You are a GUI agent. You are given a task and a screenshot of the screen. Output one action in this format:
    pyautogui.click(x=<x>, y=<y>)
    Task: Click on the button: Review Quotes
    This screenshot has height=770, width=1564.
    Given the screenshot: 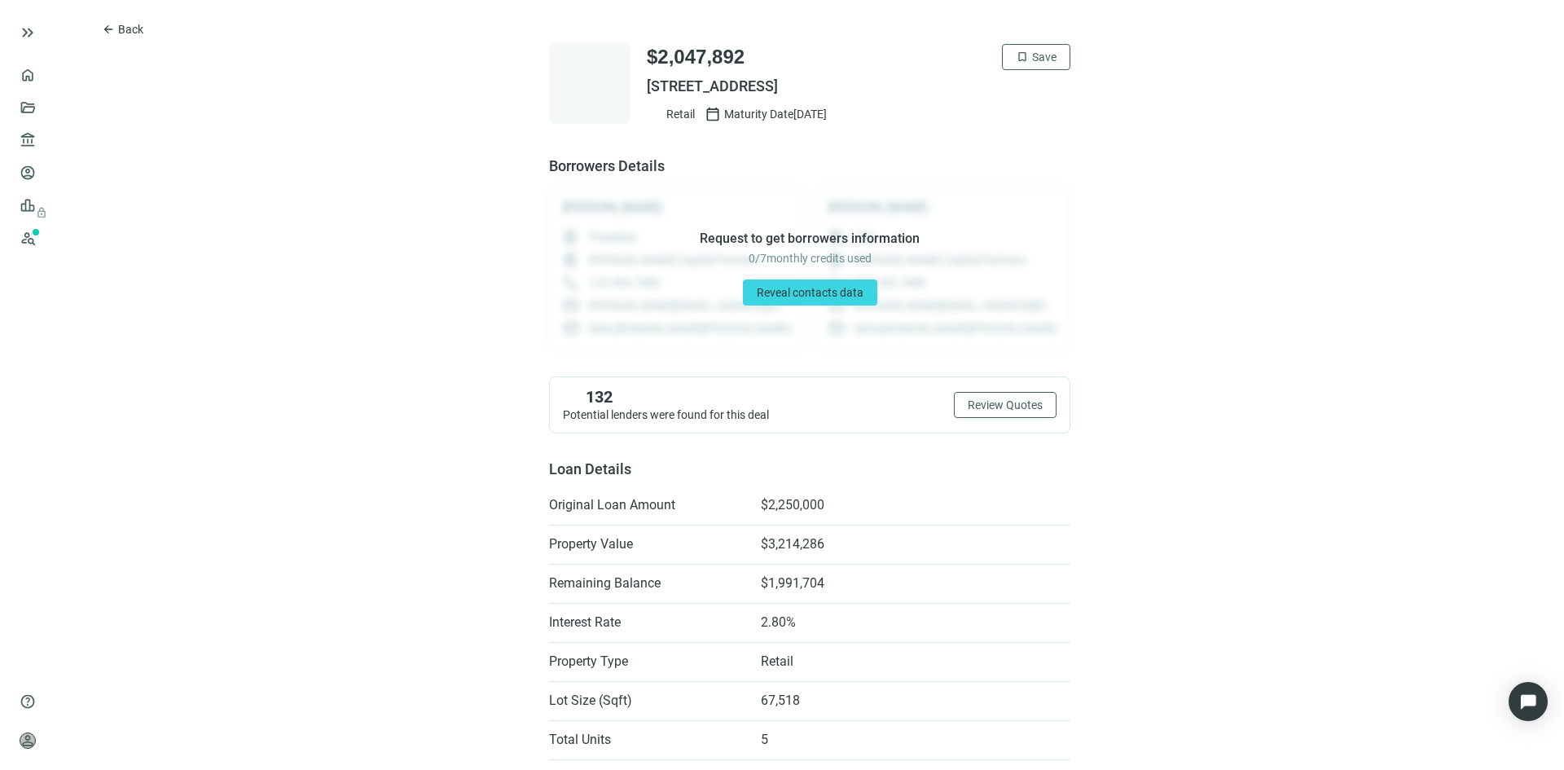 What is the action you would take?
    pyautogui.click(x=1005, y=405)
    